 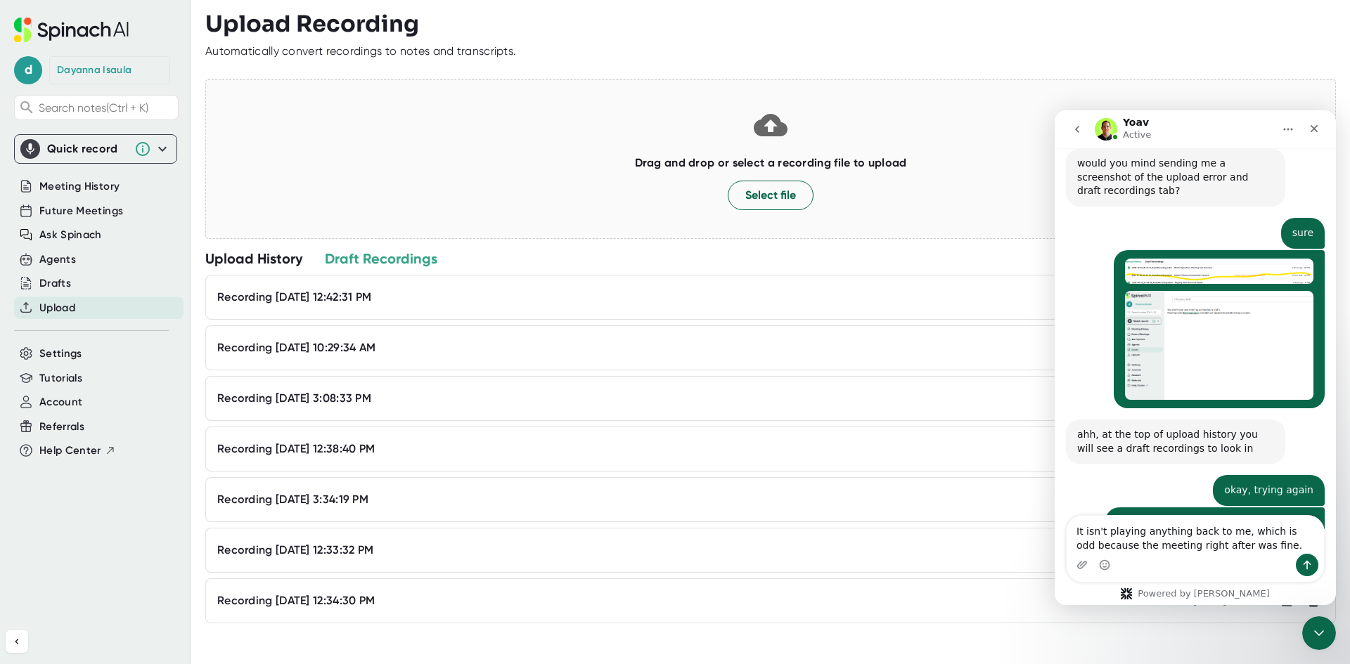 What do you see at coordinates (381, 259) in the screenshot?
I see `div: Draft Recordings` at bounding box center [381, 259].